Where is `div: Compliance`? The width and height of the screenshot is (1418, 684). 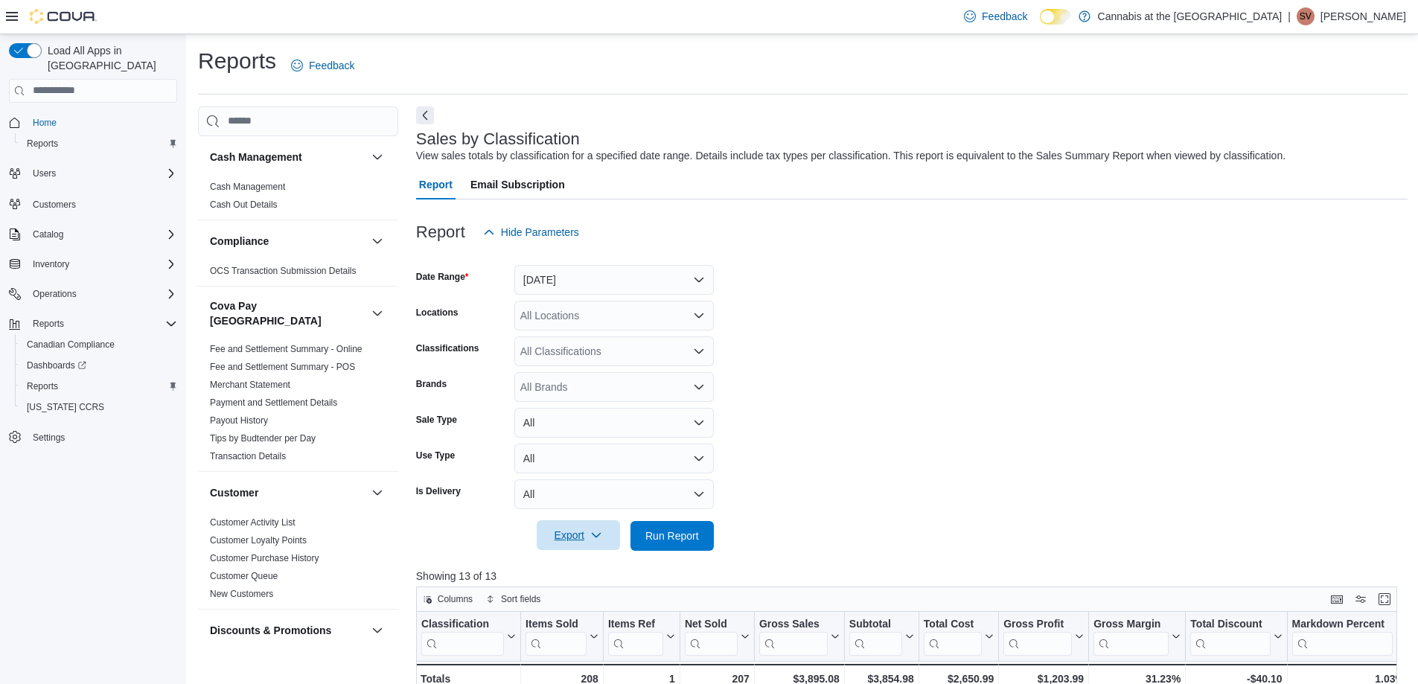 div: Compliance is located at coordinates (298, 274).